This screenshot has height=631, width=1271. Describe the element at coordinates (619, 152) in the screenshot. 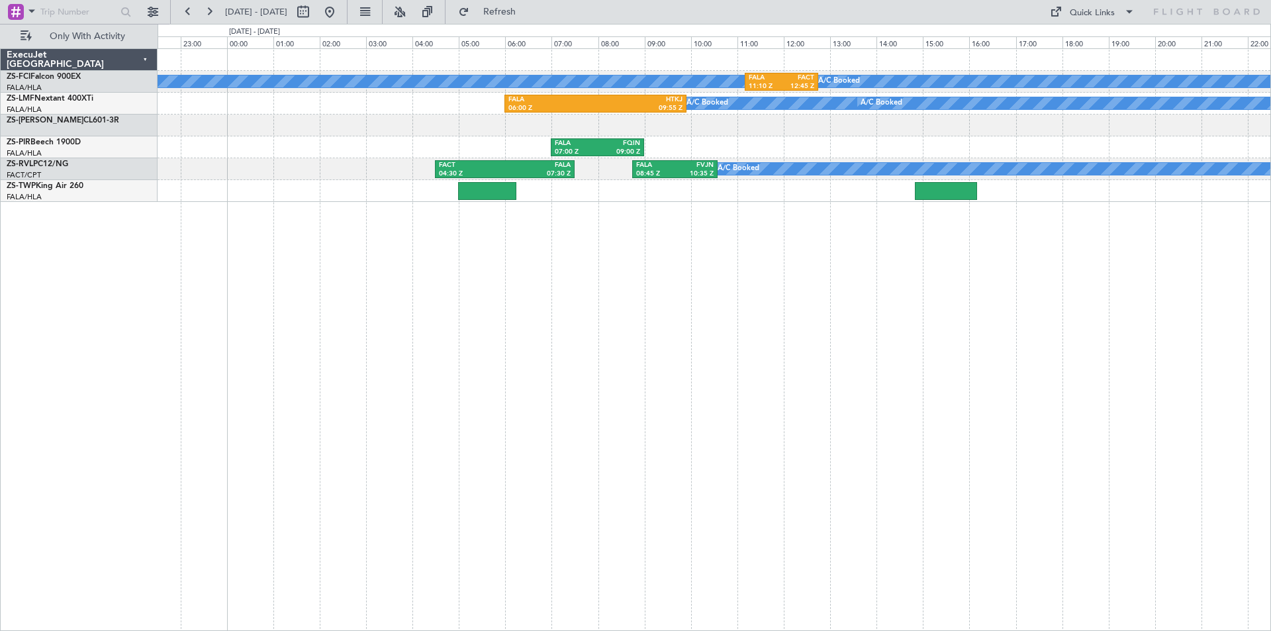

I see `div: 09:00 Z` at that location.